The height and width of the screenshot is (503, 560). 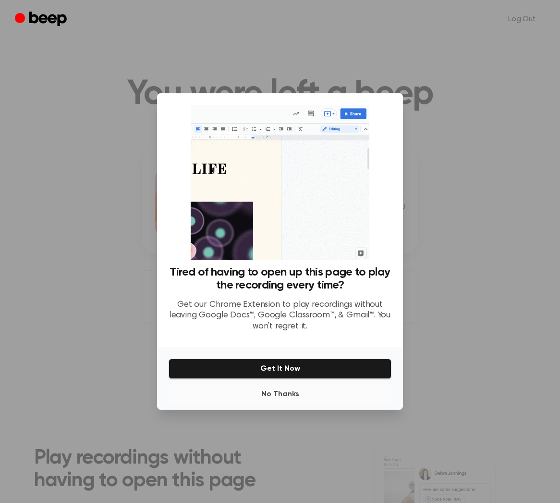 I want to click on button: Get It Now, so click(x=280, y=369).